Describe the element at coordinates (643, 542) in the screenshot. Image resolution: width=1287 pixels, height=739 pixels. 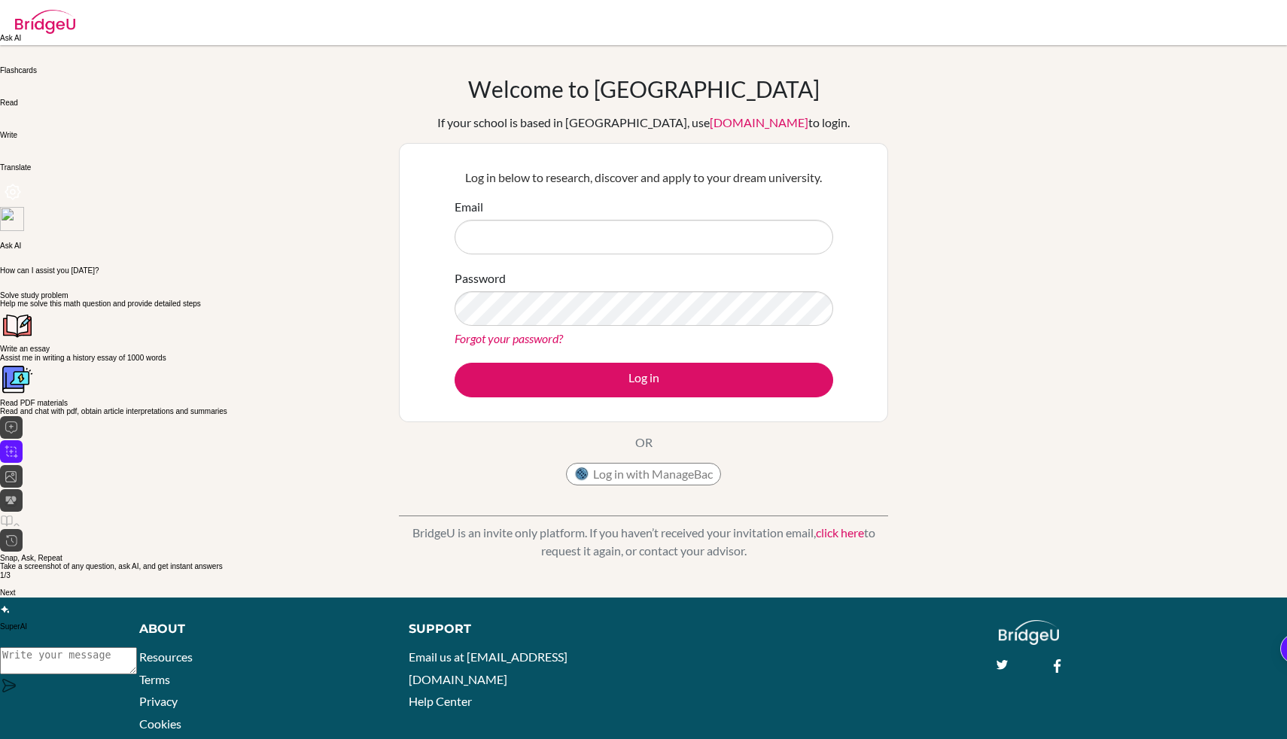
I see `p: BridgeU is an invite only platform. If you haven’t received your invitation email, to request it ...` at that location.